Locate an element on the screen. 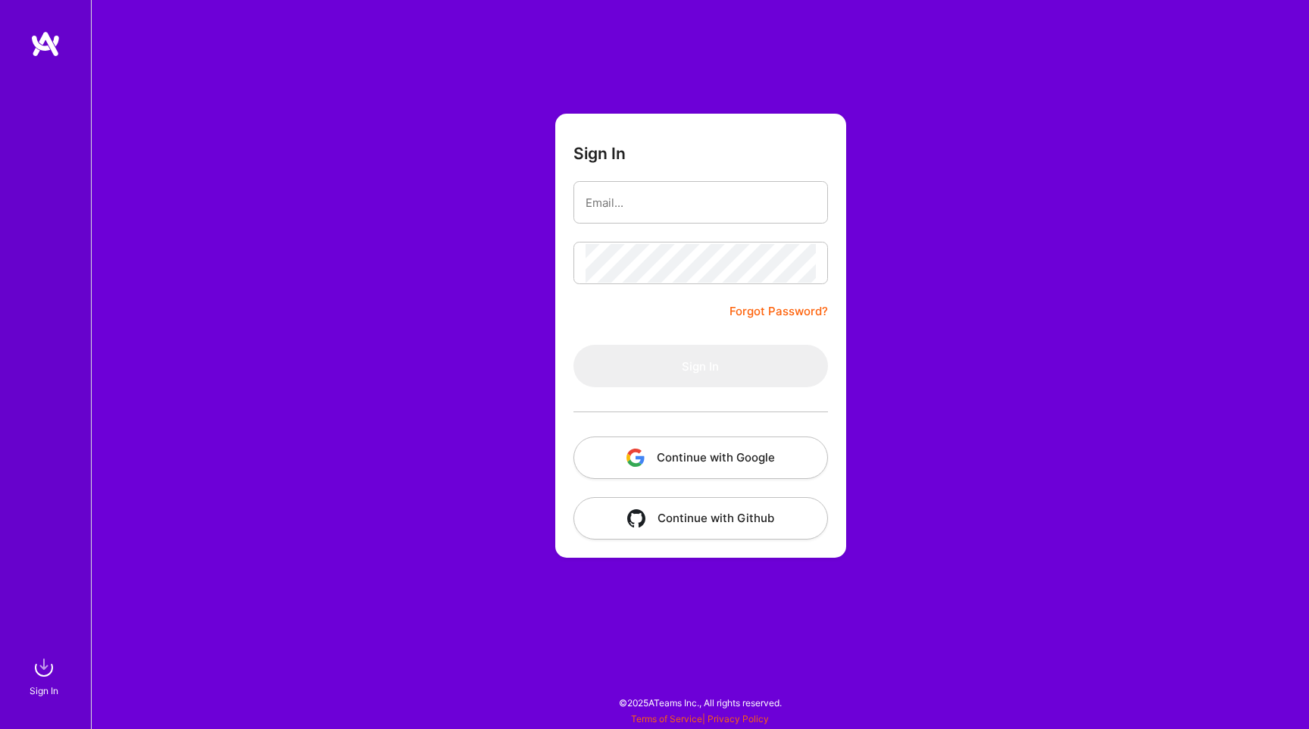 This screenshot has height=729, width=1309. button: Continue with Github is located at coordinates (701, 518).